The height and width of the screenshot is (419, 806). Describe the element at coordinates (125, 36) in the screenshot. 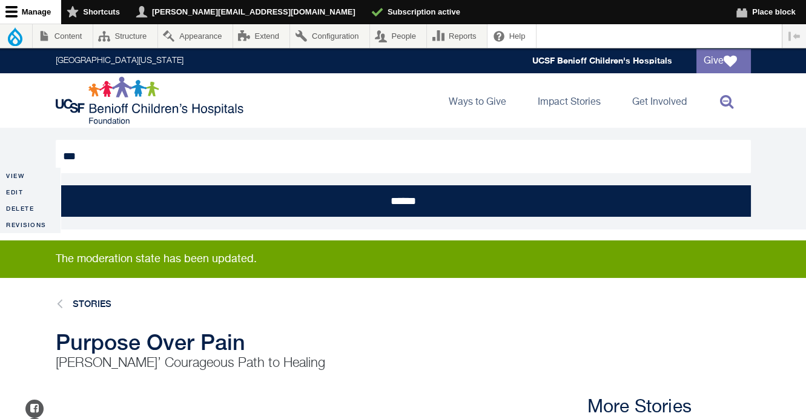

I see `a: Structure` at that location.